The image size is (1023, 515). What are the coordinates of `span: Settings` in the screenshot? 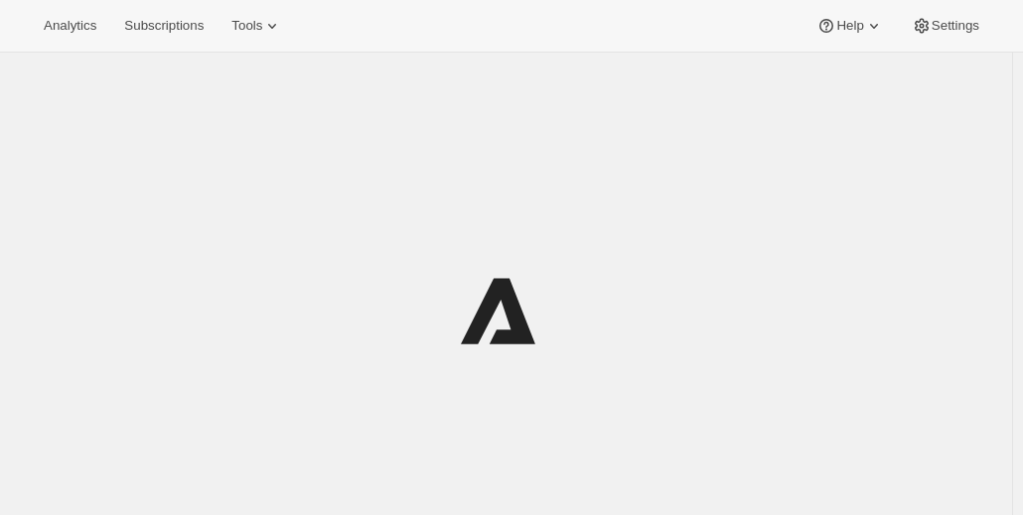 It's located at (955, 26).